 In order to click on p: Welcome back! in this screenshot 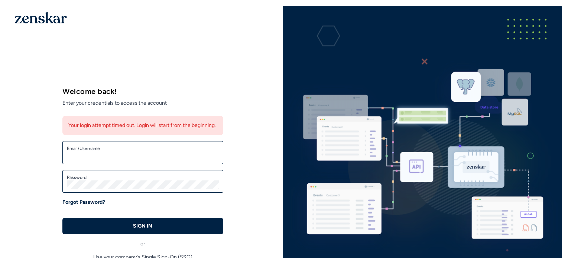, I will do `click(143, 91)`.